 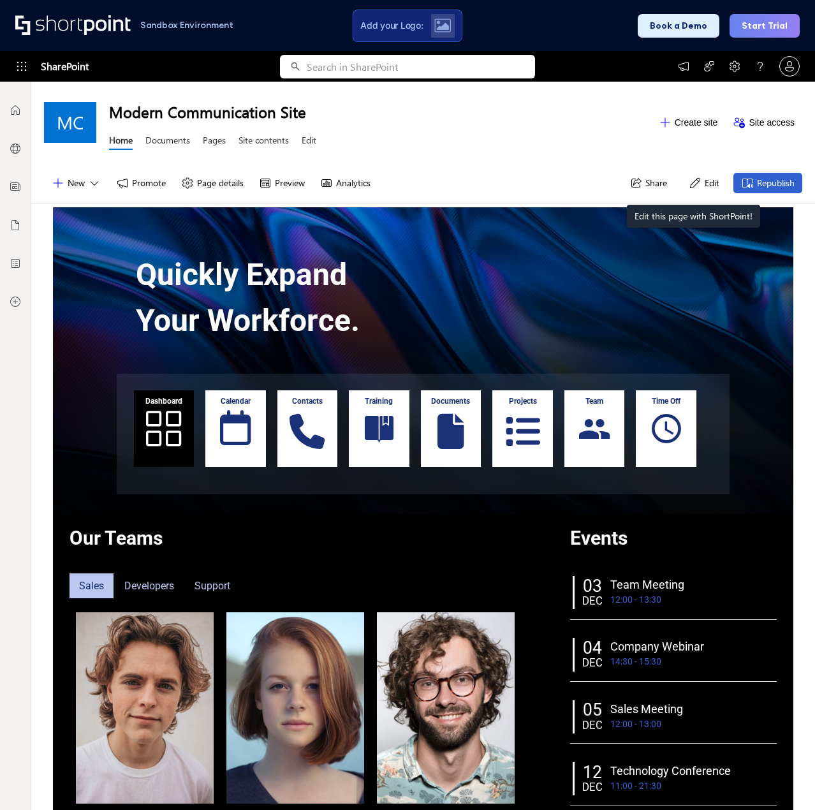 What do you see at coordinates (263, 142) in the screenshot?
I see `a: Site contents` at bounding box center [263, 142].